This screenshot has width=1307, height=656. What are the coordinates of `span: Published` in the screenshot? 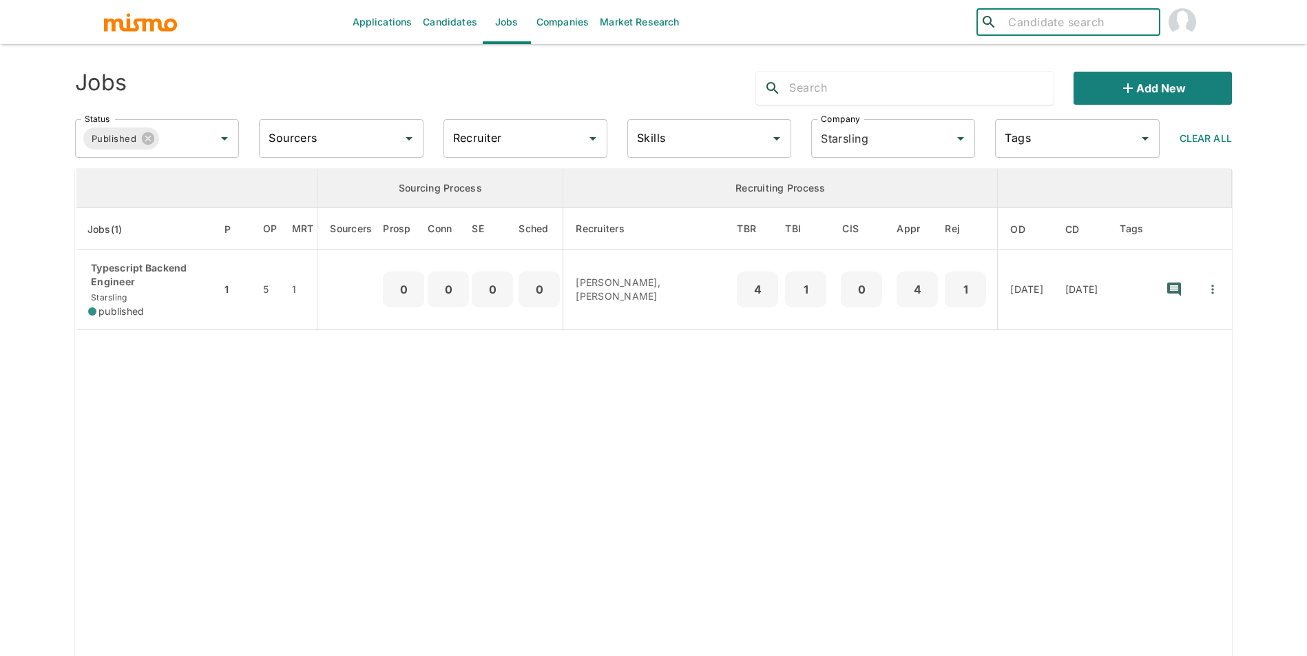 It's located at (114, 138).